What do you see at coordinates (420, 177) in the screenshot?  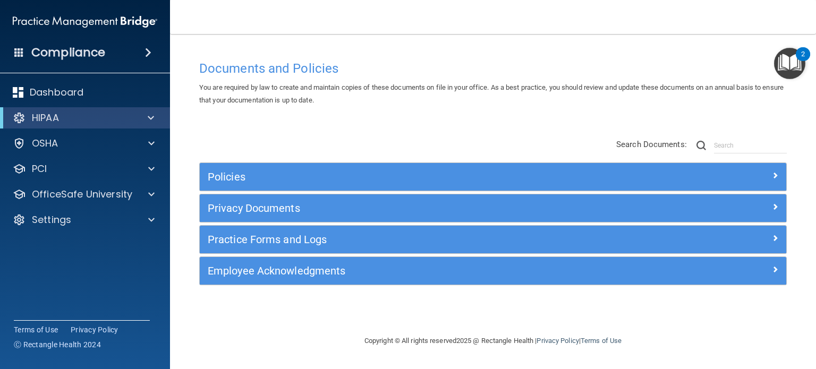 I see `h5: Policies` at bounding box center [420, 177].